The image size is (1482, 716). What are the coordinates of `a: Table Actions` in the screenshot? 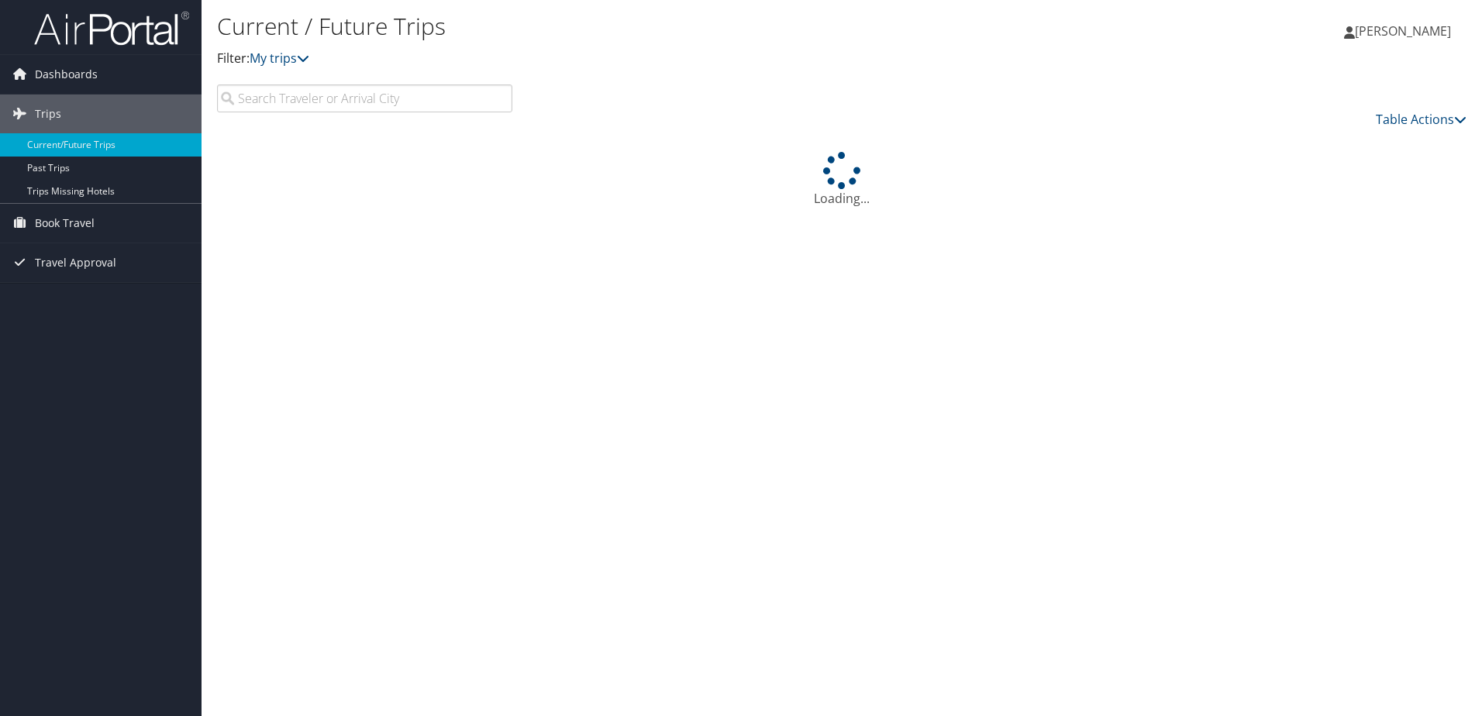 It's located at (1420, 119).